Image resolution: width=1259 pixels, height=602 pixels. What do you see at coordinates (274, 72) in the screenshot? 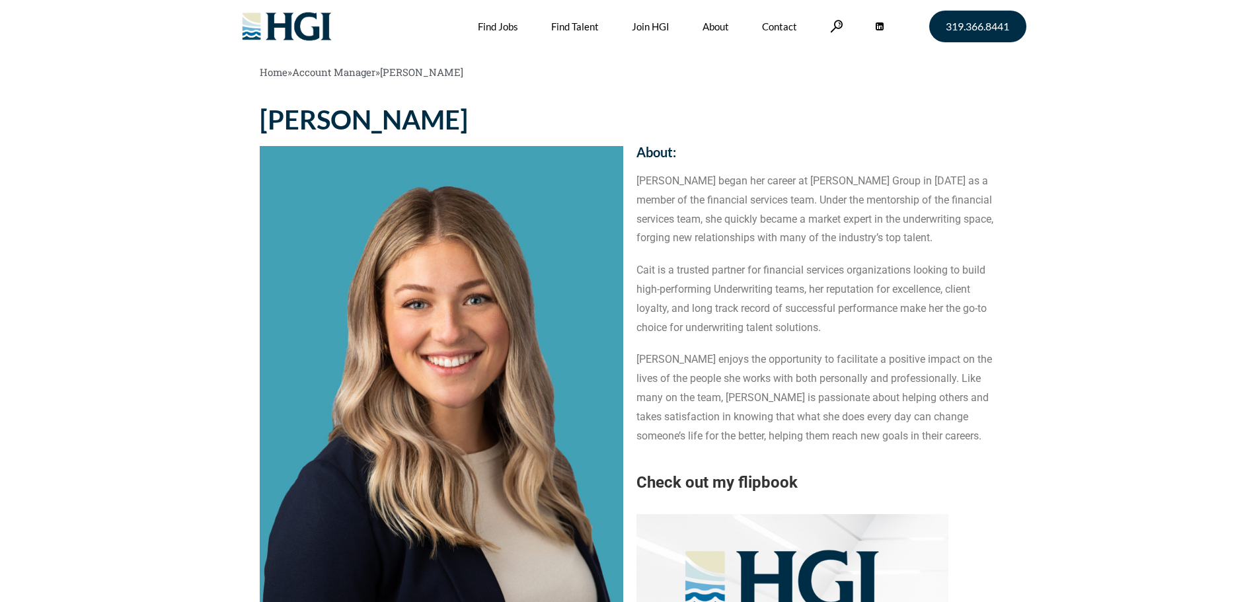
I see `a: Home` at bounding box center [274, 72].